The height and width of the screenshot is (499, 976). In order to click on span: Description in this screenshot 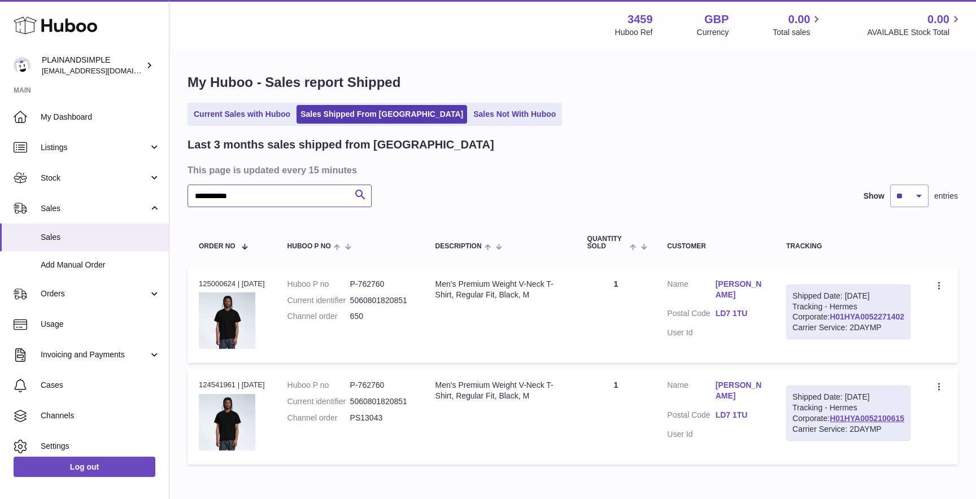, I will do `click(459, 246)`.